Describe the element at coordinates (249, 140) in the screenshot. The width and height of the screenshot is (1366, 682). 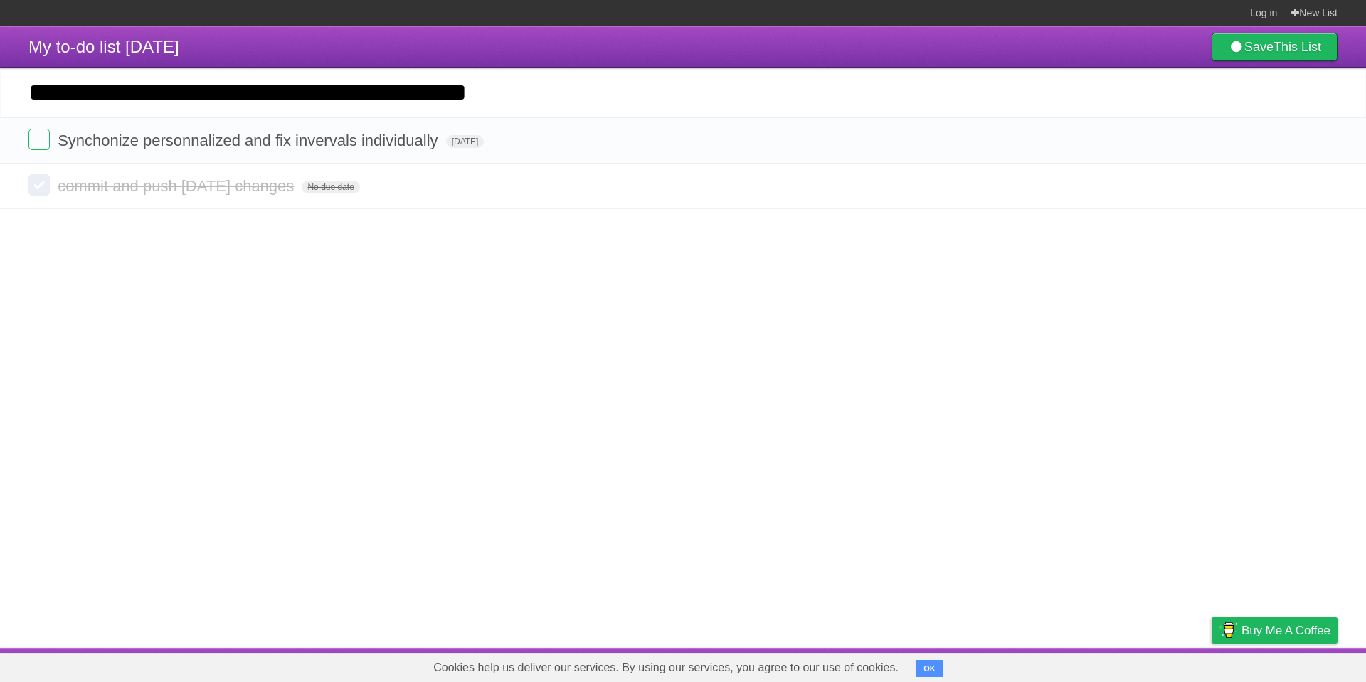
I see `span: Synchonize personnalized and fix invervals individually` at that location.